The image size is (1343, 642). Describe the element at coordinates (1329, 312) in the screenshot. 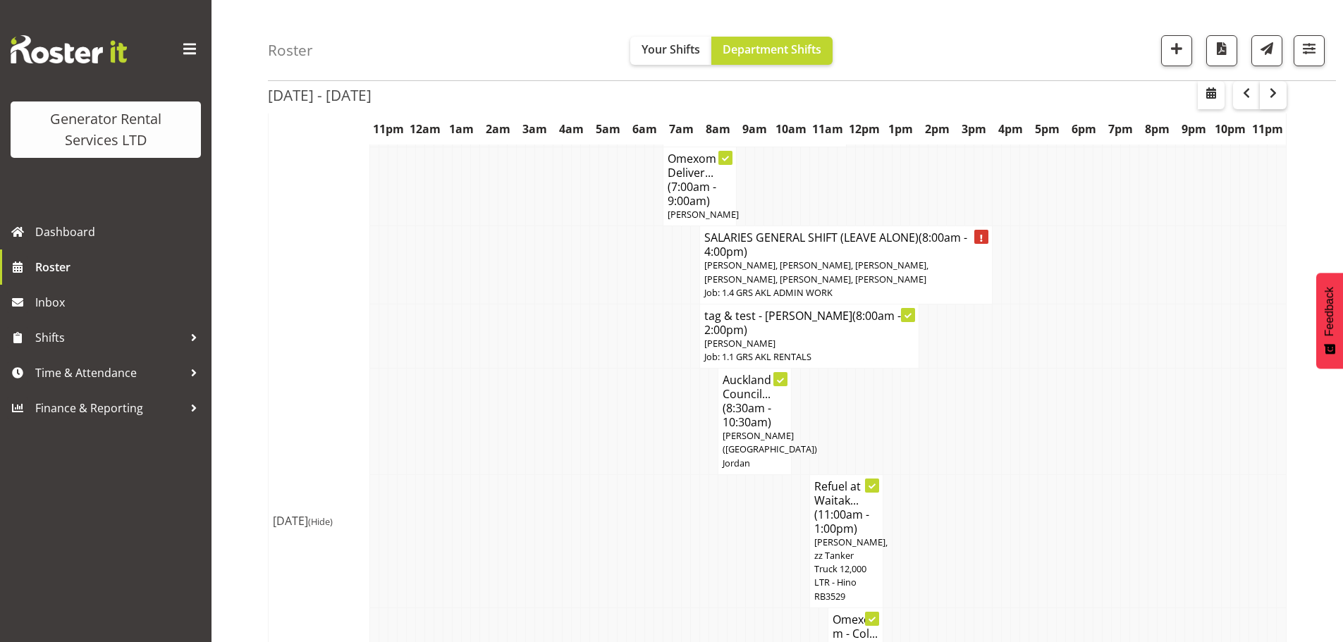

I see `span: Feedback` at that location.